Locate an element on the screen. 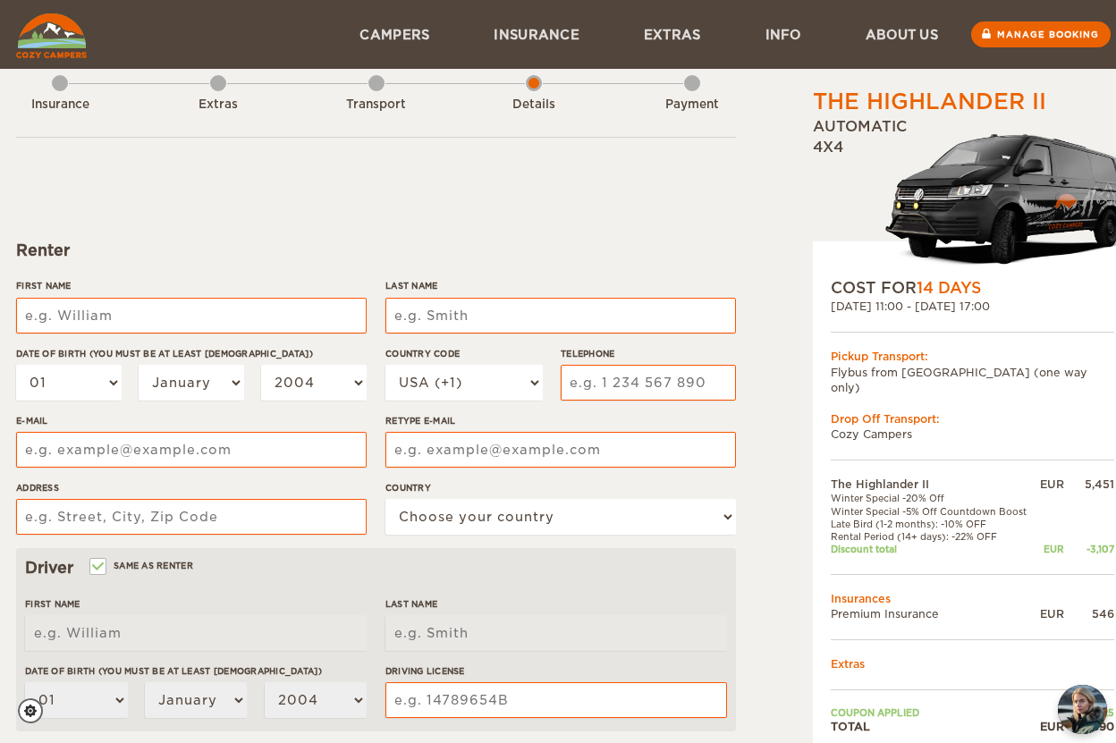 The height and width of the screenshot is (743, 1116). span: 14 Days is located at coordinates (949, 288).